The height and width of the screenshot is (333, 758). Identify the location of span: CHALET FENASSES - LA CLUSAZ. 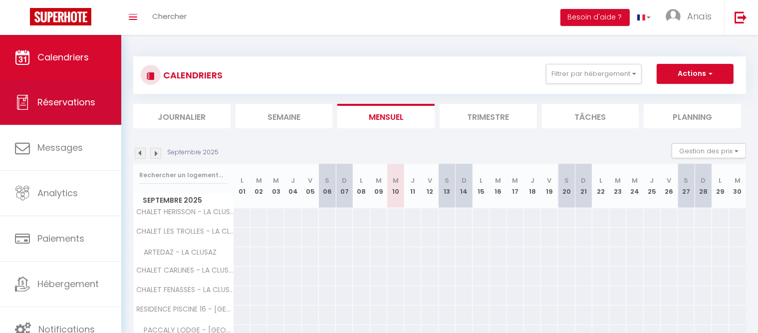
(185, 289).